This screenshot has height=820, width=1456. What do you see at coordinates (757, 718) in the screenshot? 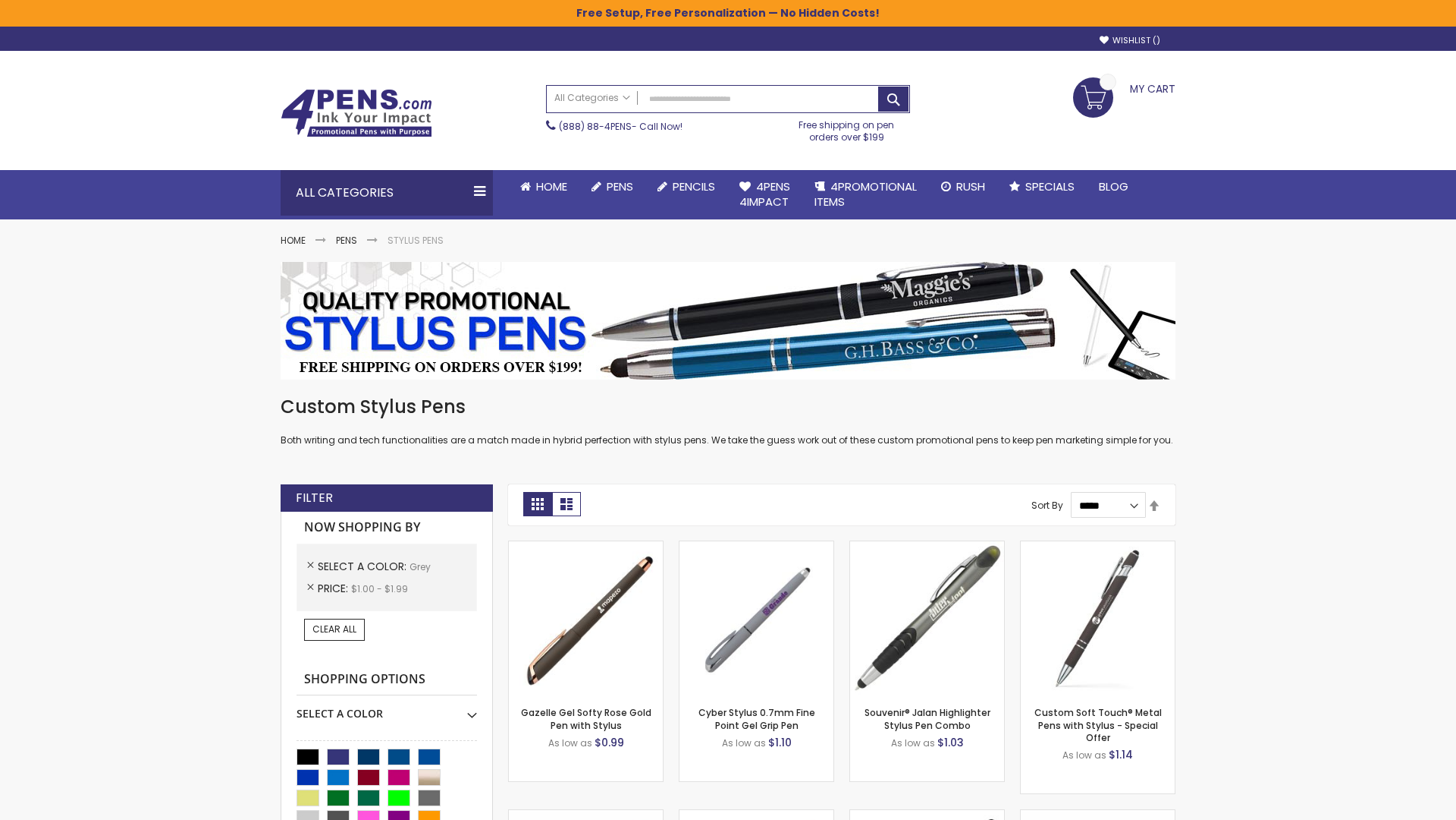
I see `a: Cyber Stylus 0.7mm Fine Point Gel Grip Pen` at bounding box center [757, 718].